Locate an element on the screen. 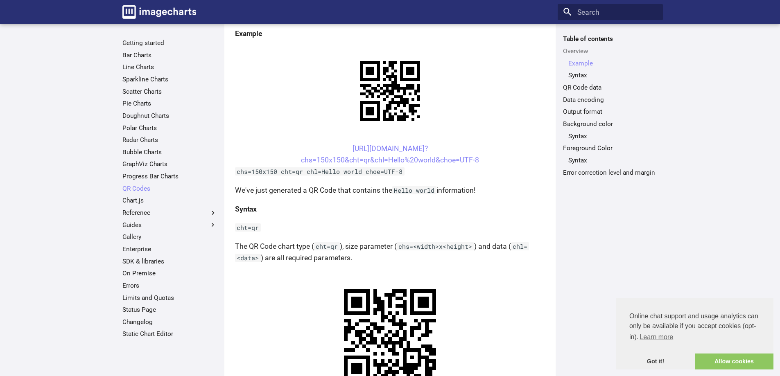 This screenshot has width=780, height=376. a: Overview is located at coordinates (610, 51).